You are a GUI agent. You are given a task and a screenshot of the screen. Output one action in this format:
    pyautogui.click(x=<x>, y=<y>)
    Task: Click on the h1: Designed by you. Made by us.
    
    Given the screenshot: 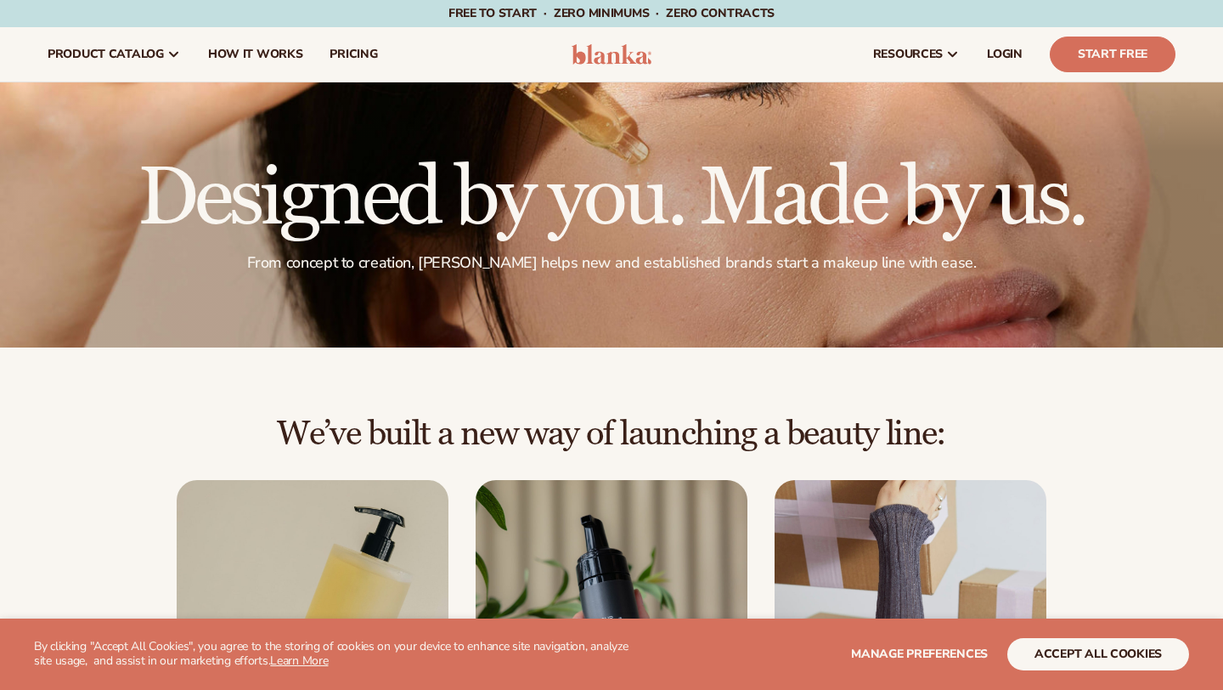 What is the action you would take?
    pyautogui.click(x=612, y=199)
    